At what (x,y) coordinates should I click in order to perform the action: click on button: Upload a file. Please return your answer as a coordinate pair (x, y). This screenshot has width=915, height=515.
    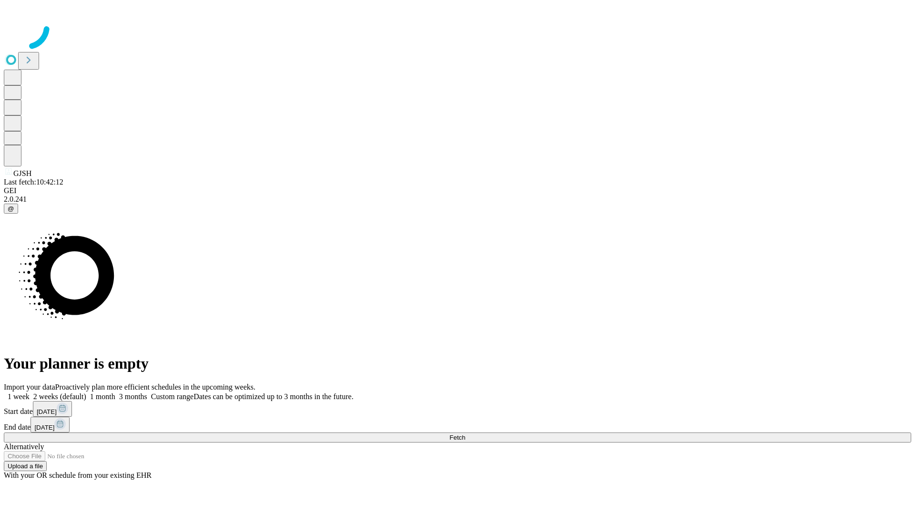
    Looking at the image, I should click on (25, 466).